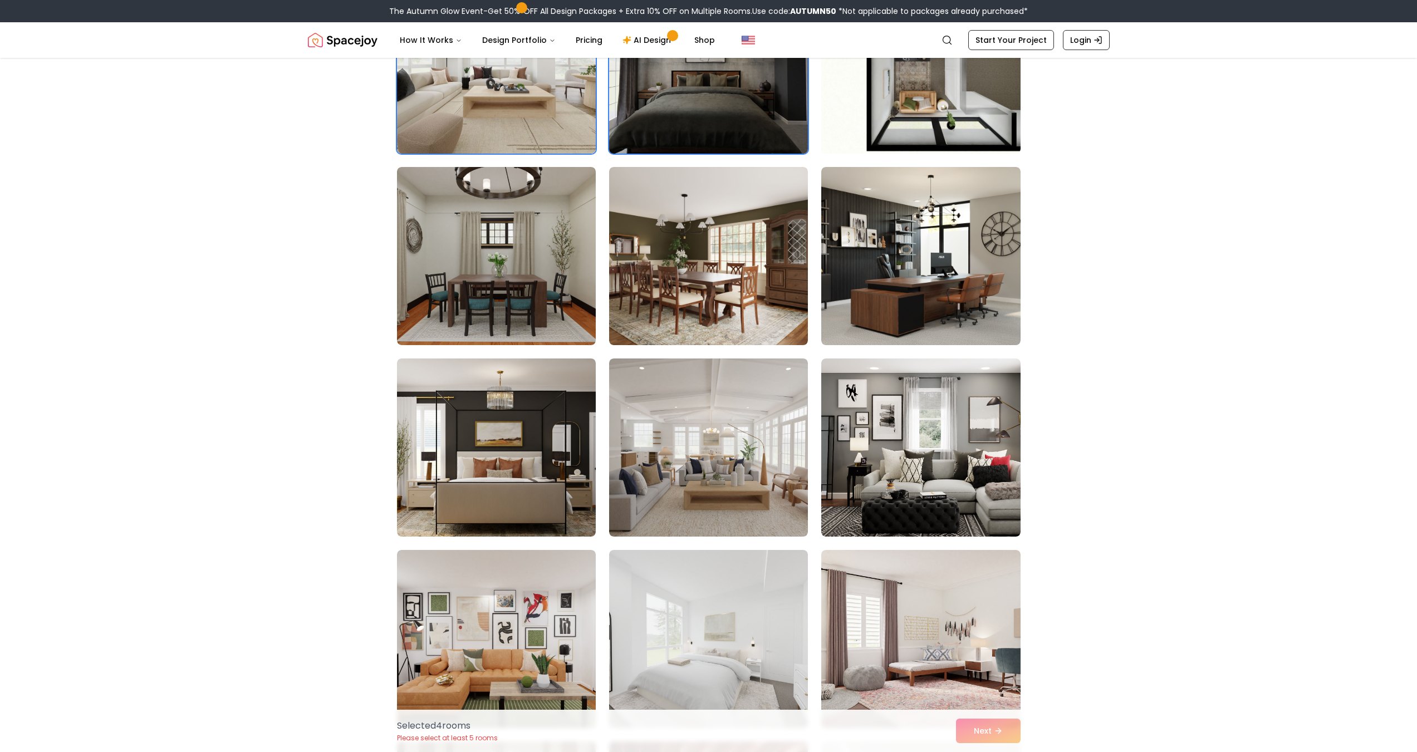 The width and height of the screenshot is (1417, 752). What do you see at coordinates (708, 448) in the screenshot?
I see `img: Room room-41` at bounding box center [708, 448].